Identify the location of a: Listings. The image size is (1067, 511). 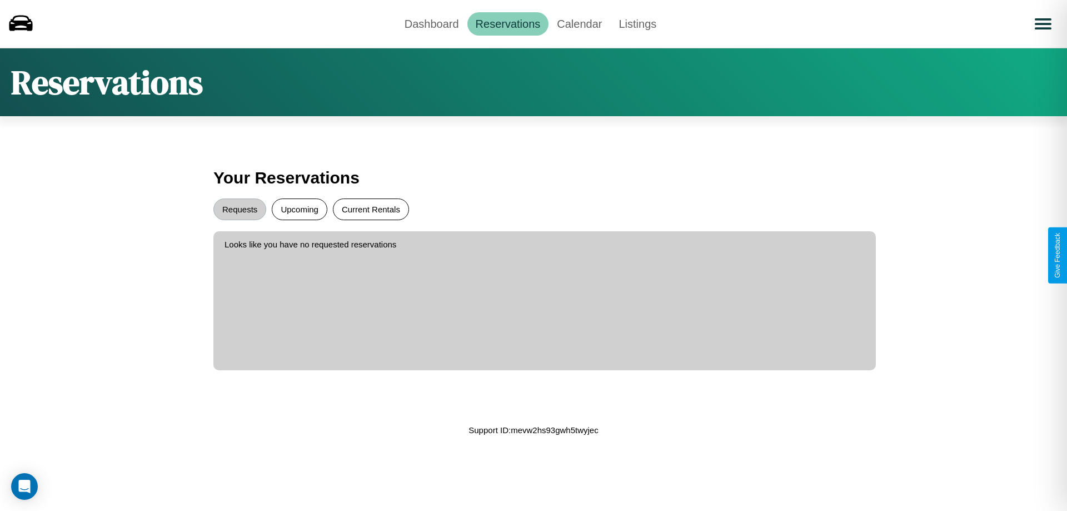
(637, 24).